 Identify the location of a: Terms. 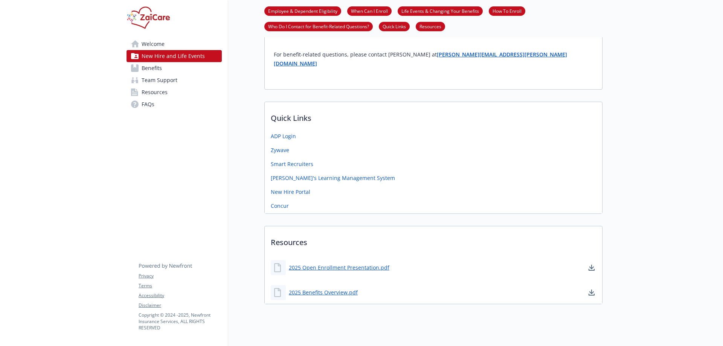
(180, 286).